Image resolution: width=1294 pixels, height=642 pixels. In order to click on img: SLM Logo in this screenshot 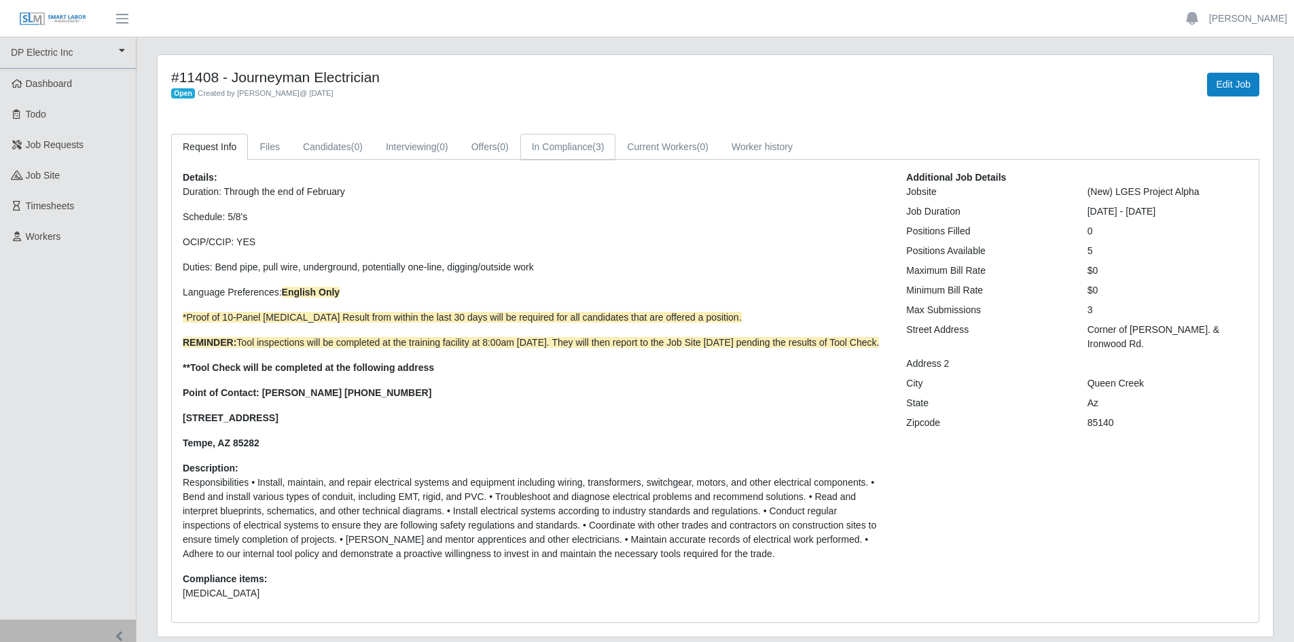, I will do `click(53, 19)`.